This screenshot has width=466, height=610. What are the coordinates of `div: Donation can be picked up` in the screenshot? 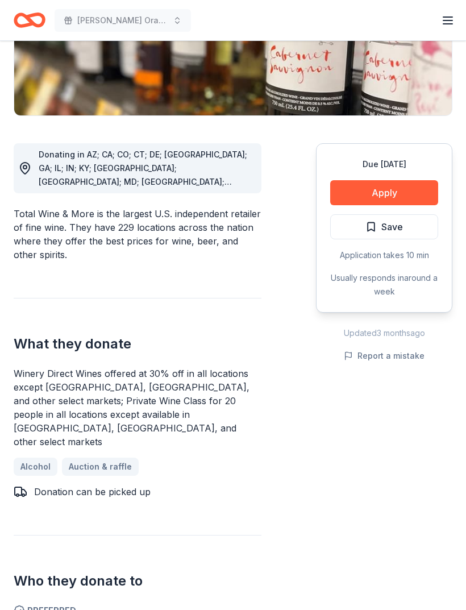 It's located at (92, 493).